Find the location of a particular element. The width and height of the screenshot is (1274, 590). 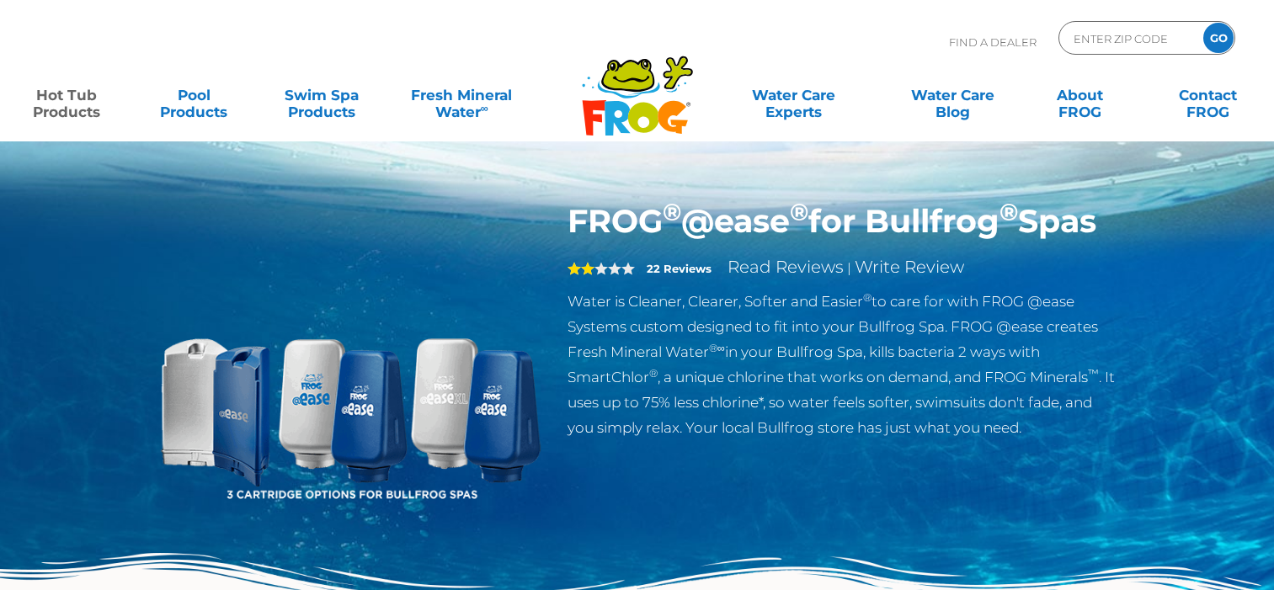

a: Hot TubProducts is located at coordinates (67, 95).